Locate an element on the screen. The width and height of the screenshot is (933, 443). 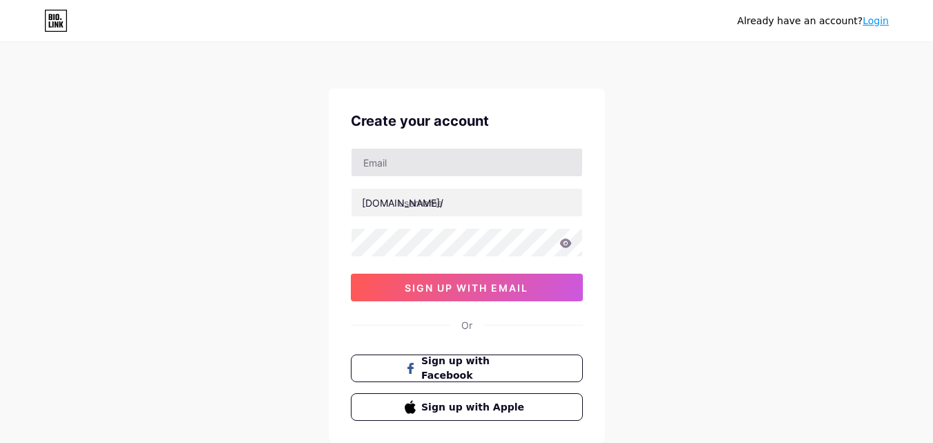
input: Email is located at coordinates (467, 162).